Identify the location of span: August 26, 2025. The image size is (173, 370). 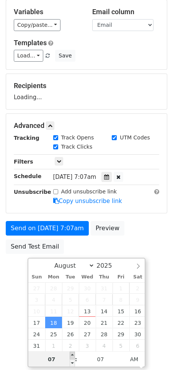
(70, 334).